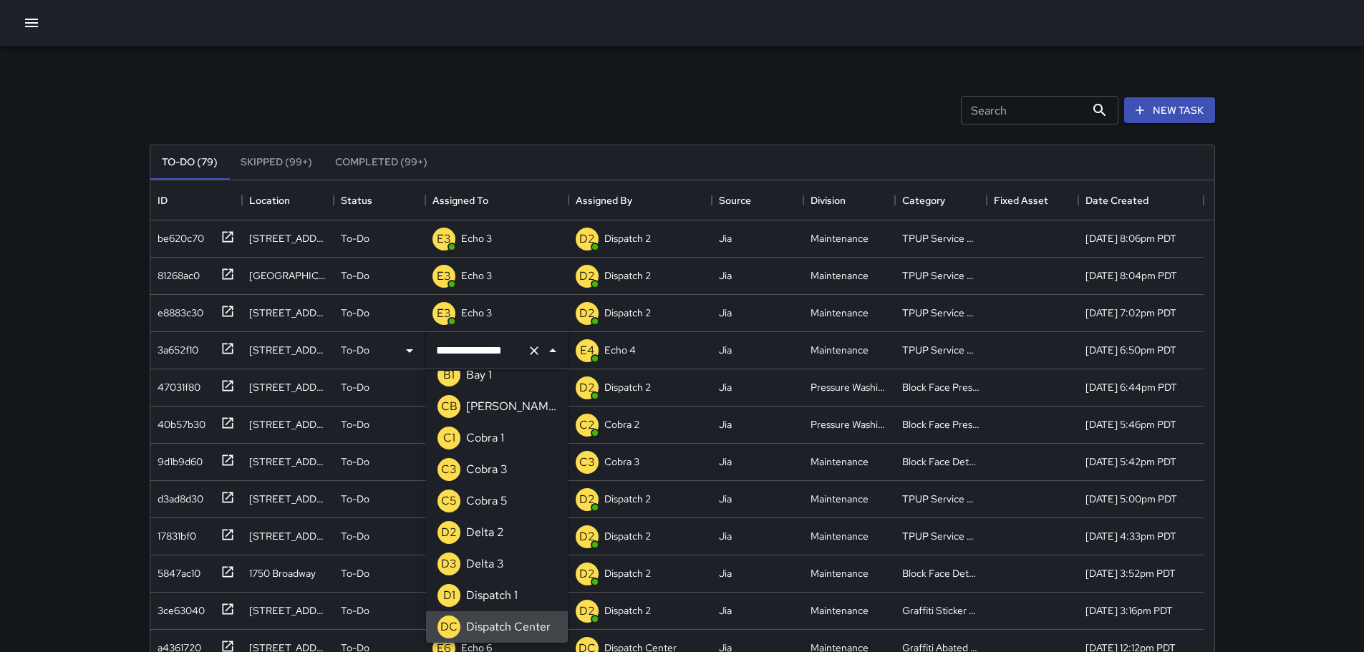  Describe the element at coordinates (1129, 611) in the screenshot. I see `div: 9/25/2025, 3:16pm PDT` at that location.